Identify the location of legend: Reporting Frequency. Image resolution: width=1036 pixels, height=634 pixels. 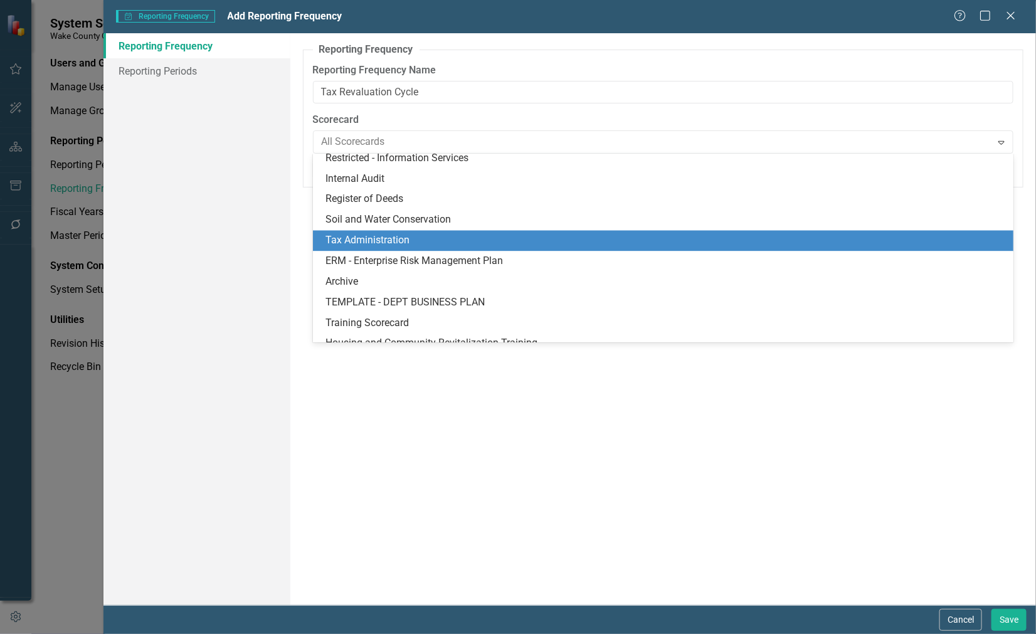
(366, 50).